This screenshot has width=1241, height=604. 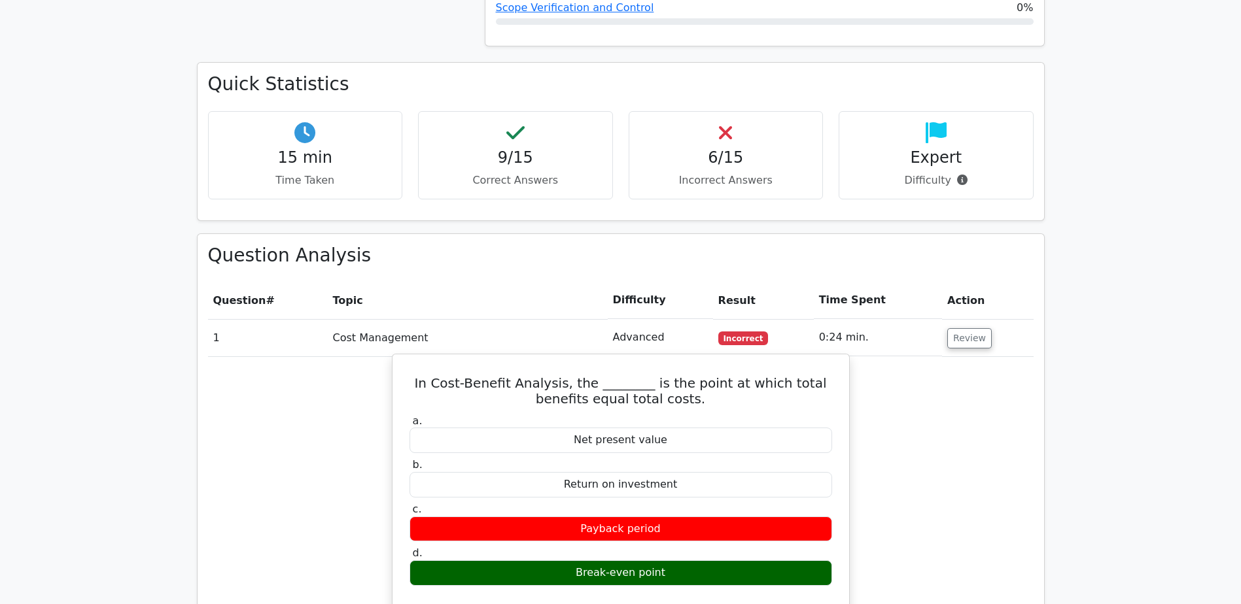 What do you see at coordinates (417, 509) in the screenshot?
I see `span: c.` at bounding box center [417, 509].